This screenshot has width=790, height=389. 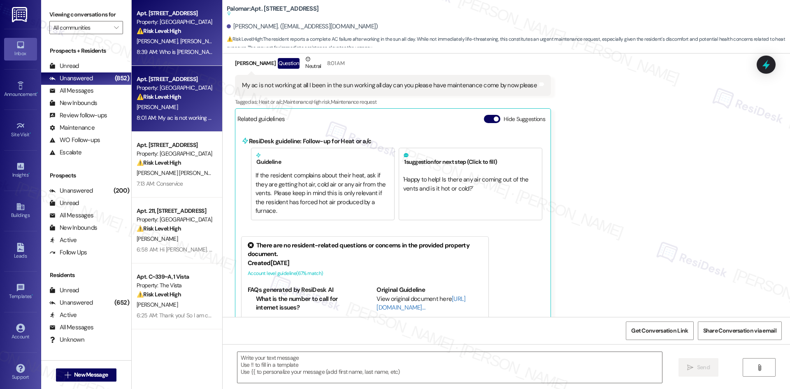 I want to click on a: Leads, so click(x=21, y=251).